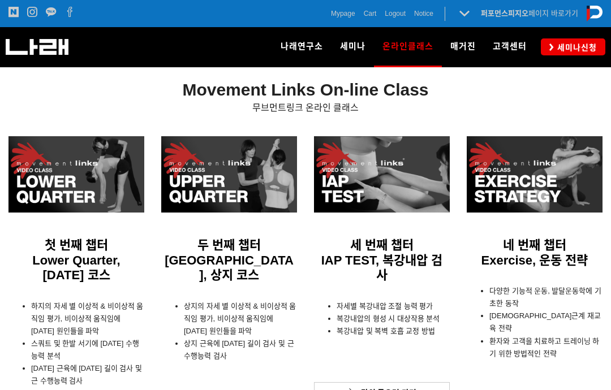 Image resolution: width=611 pixels, height=390 pixels. Describe the element at coordinates (229, 245) in the screenshot. I see `span: 두 번째 챕터` at that location.